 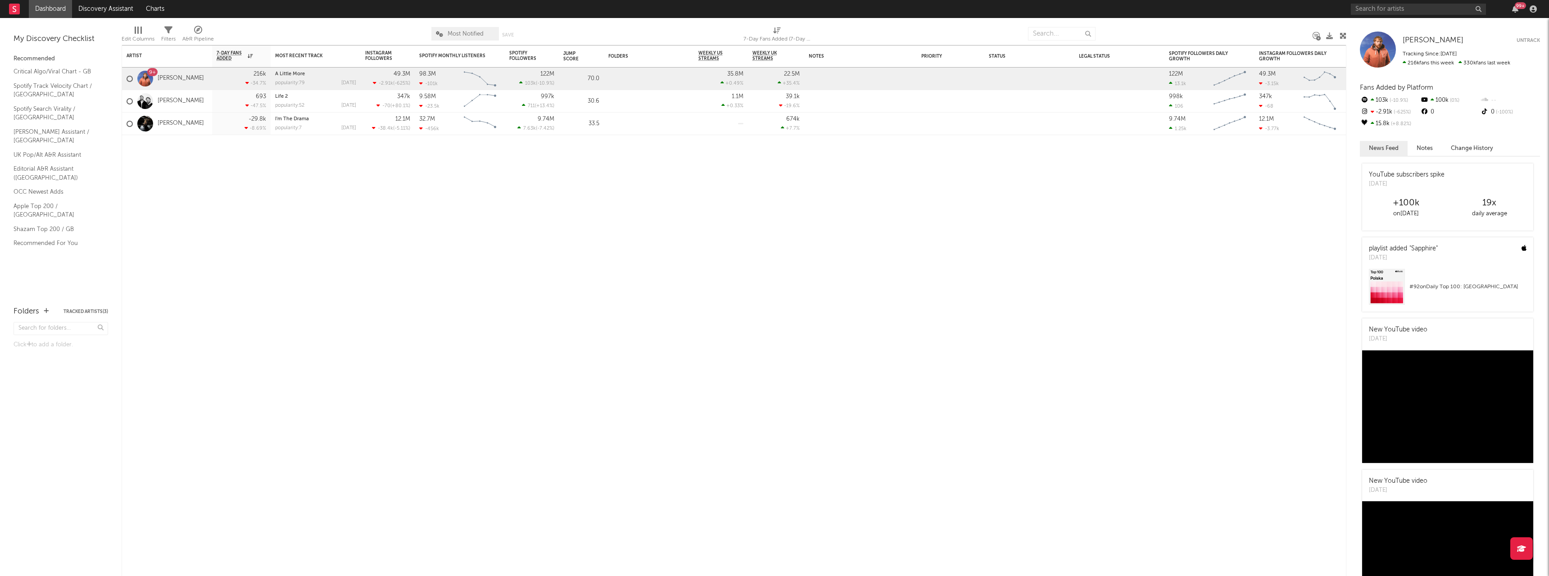 What do you see at coordinates (381, 56) in the screenshot?
I see `div: Instagram Followers` at bounding box center [381, 56].